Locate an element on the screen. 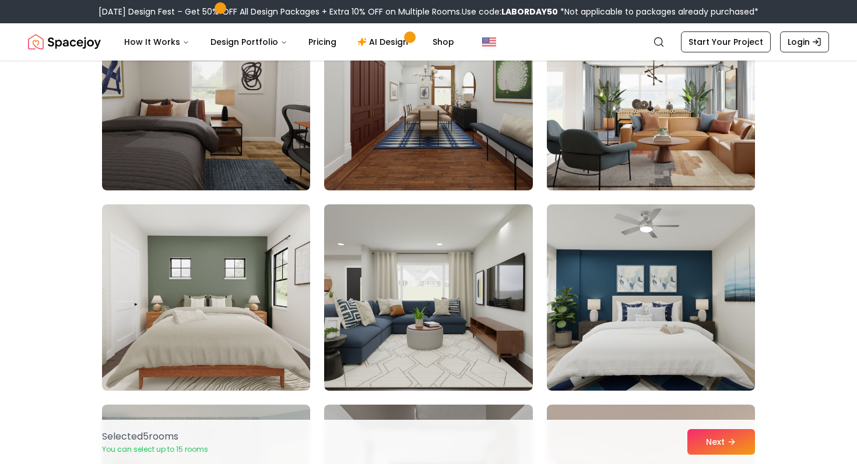 This screenshot has height=464, width=857. b: LABORDAY50 is located at coordinates (529, 12).